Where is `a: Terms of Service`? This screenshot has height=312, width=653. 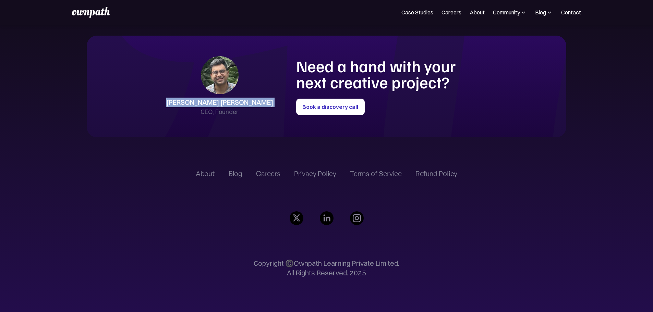 a: Terms of Service is located at coordinates (376, 174).